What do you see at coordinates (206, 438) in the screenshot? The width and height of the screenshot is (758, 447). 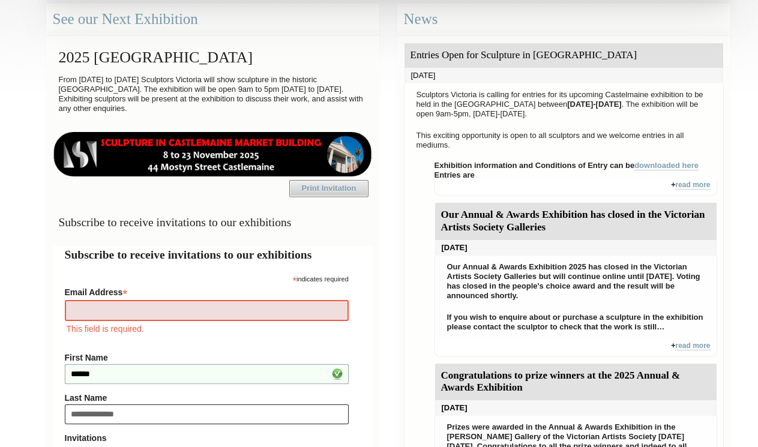 I see `strong: Invitations` at bounding box center [206, 438].